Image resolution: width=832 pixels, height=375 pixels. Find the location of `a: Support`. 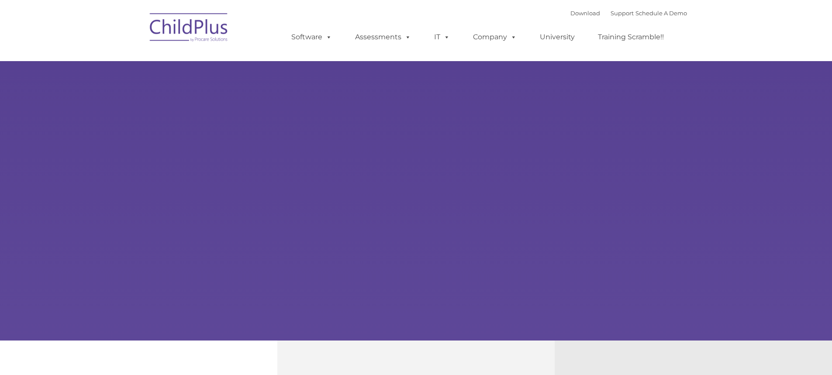

a: Support is located at coordinates (622, 13).